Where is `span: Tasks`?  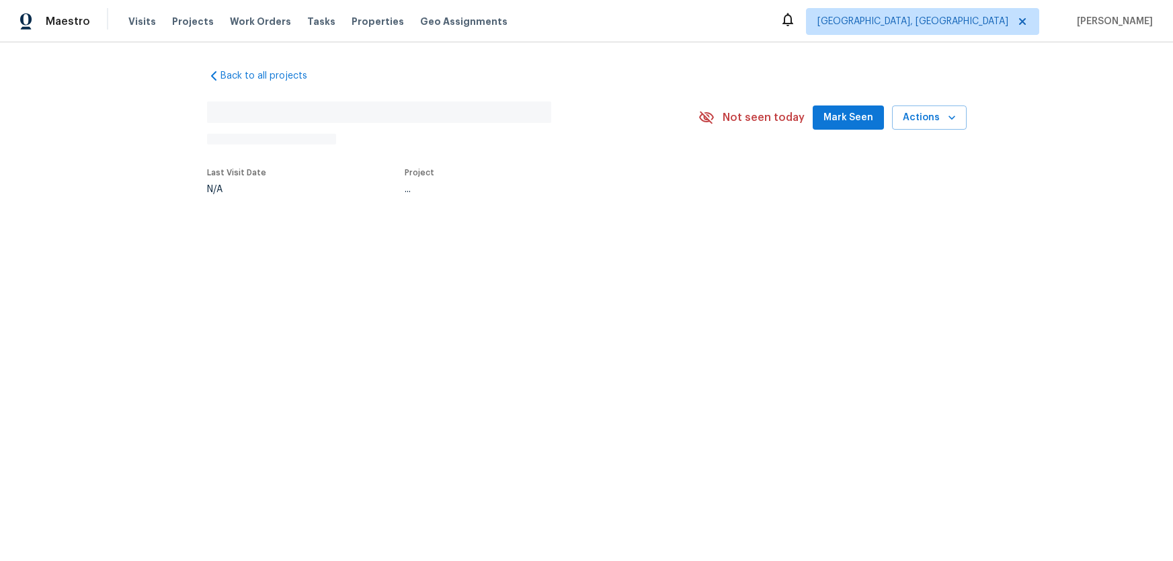
span: Tasks is located at coordinates (321, 22).